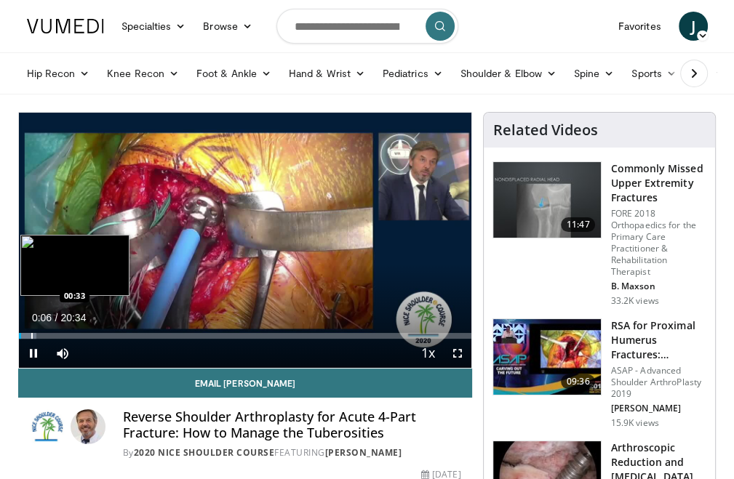 Image resolution: width=734 pixels, height=479 pixels. I want to click on span: J, so click(693, 26).